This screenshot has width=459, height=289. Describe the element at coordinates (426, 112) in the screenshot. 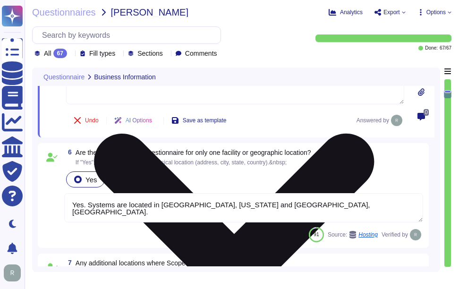

I see `span: 0` at that location.